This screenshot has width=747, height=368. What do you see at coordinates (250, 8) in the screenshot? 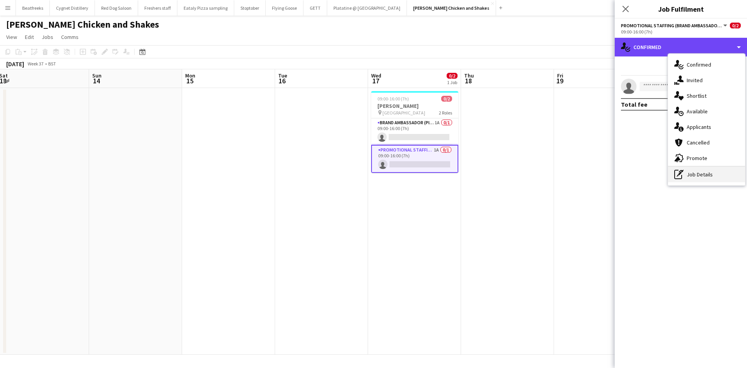
I see `button: Stoptober` at bounding box center [250, 8].